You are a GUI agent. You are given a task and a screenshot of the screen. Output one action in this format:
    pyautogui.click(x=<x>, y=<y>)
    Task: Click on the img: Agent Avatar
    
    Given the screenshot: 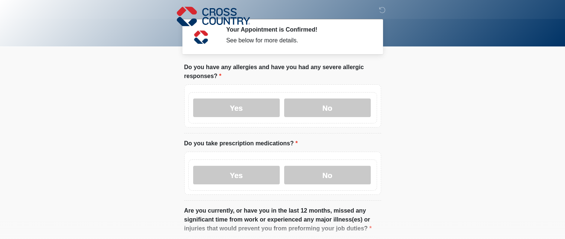 What is the action you would take?
    pyautogui.click(x=201, y=37)
    